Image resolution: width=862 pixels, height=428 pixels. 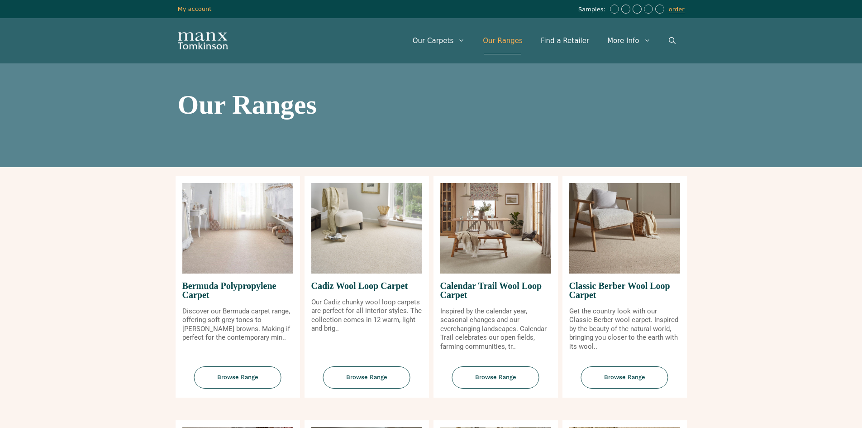 I want to click on img: Calendar Trail Wool Loop Carpet, so click(x=495, y=228).